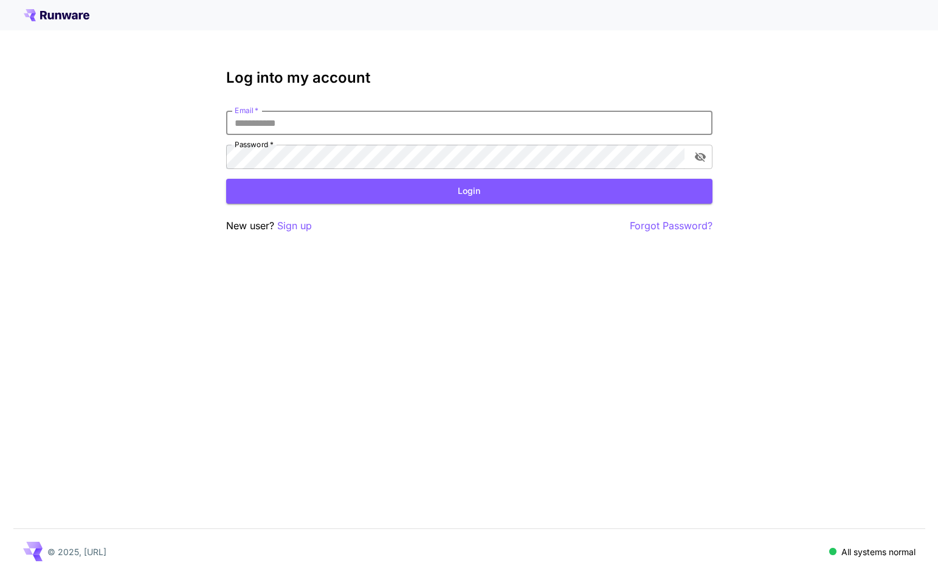 The height and width of the screenshot is (574, 938). Describe the element at coordinates (671, 226) in the screenshot. I see `p: Forgot Password?` at that location.